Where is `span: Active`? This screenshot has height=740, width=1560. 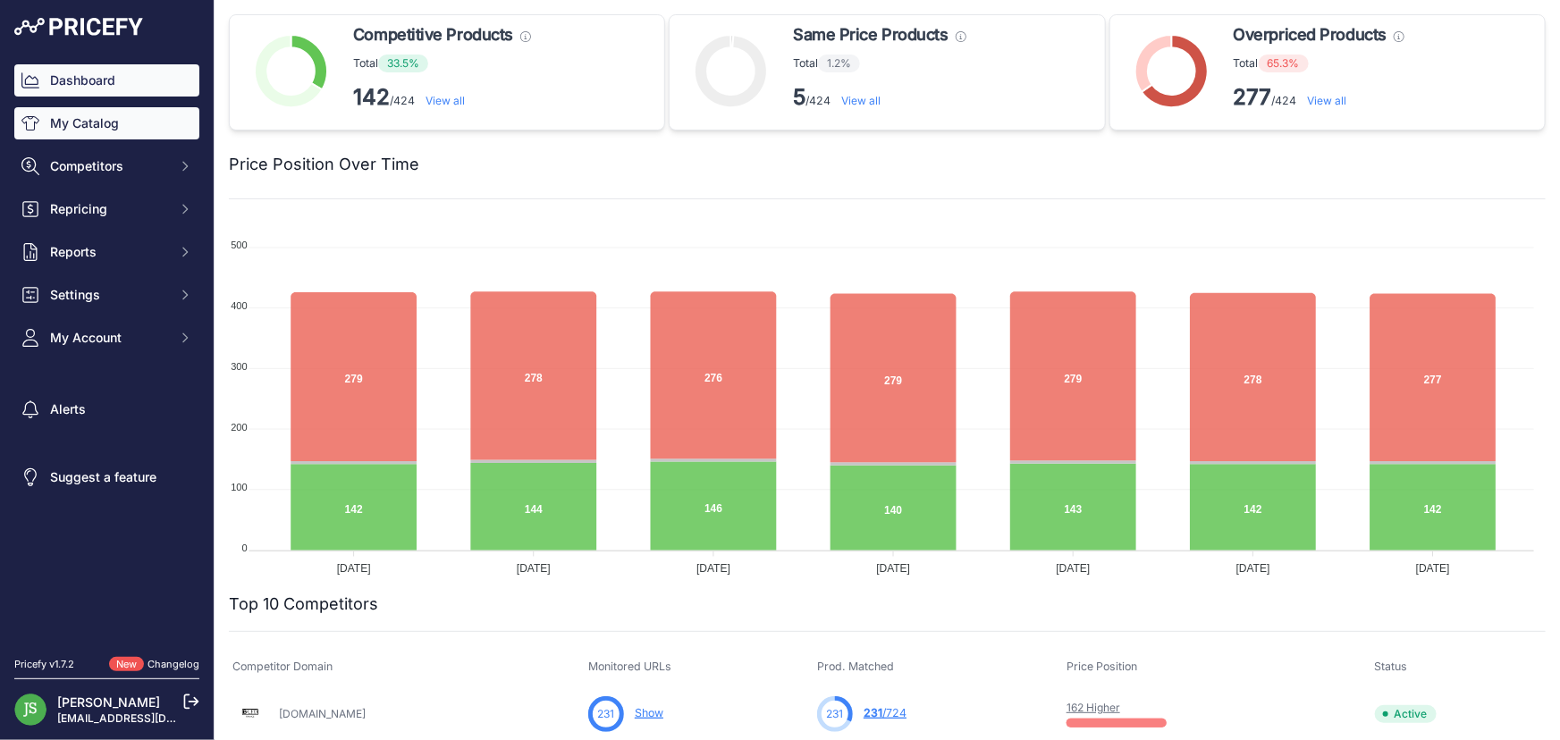
span: Active is located at coordinates (1406, 714).